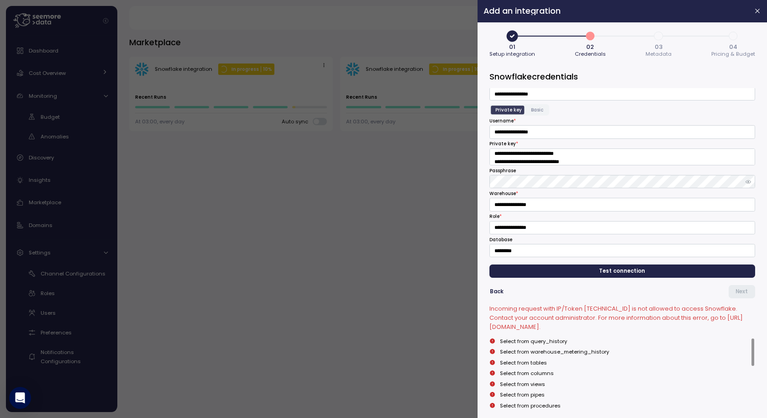  I want to click on span: Select from views, so click(522, 384).